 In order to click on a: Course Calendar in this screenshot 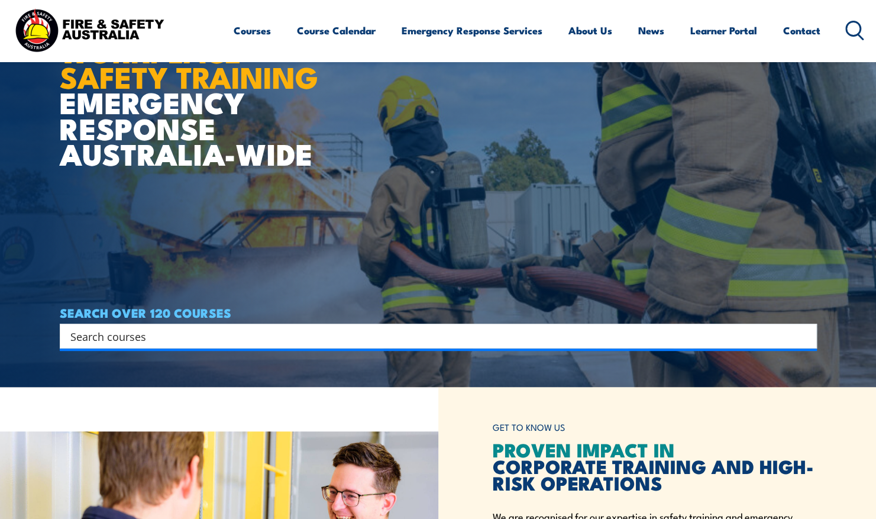, I will do `click(336, 30)`.